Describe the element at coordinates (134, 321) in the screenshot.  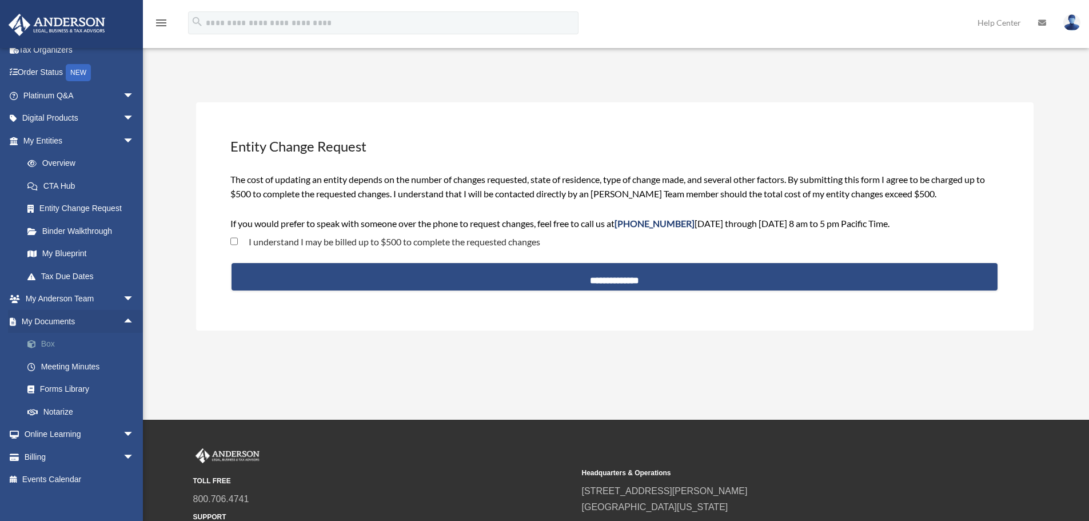
I see `span: arrow_drop_up` at that location.